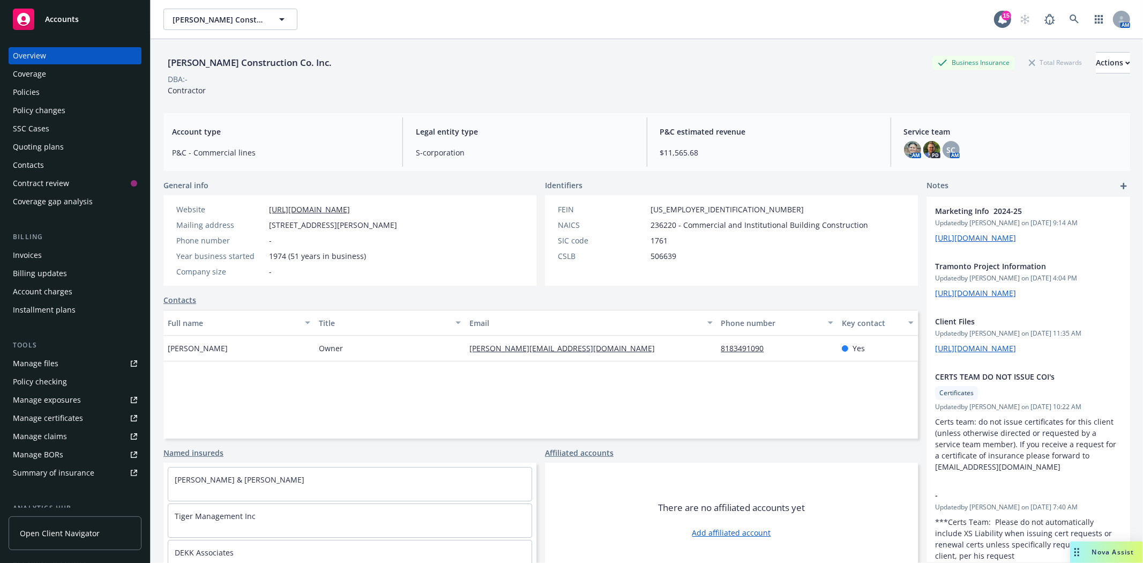  I want to click on div: Contacts, so click(28, 165).